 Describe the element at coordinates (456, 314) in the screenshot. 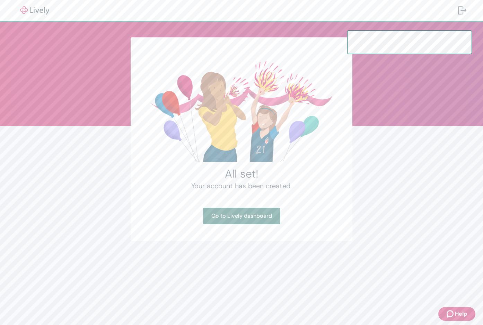

I see `button: Zendesk support iconHelp` at that location.